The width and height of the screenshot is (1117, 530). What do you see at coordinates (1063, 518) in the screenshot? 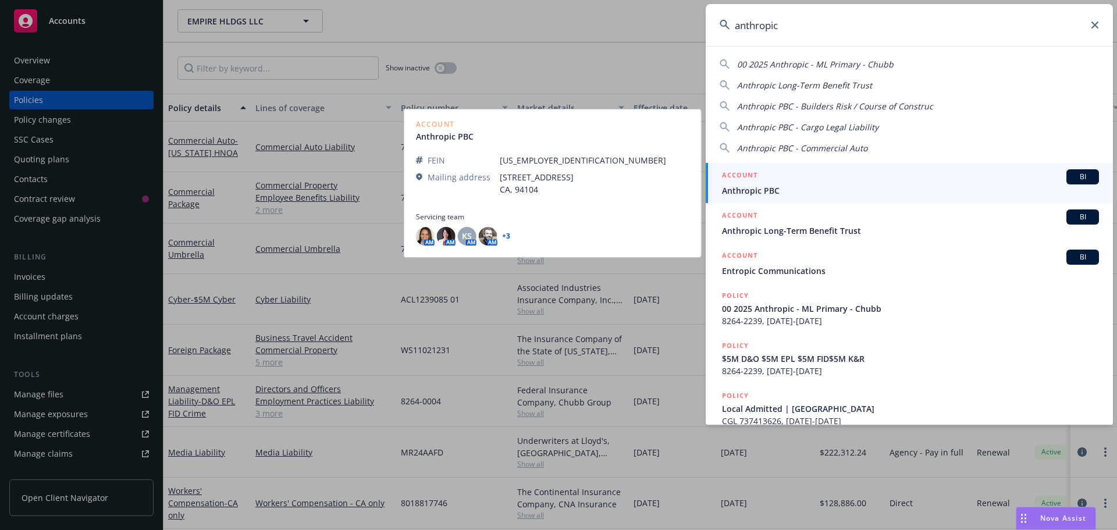
I see `span: Nova Assist` at bounding box center [1063, 518].